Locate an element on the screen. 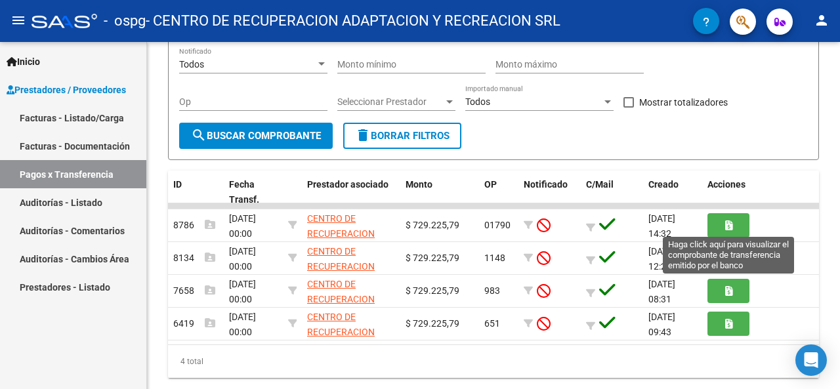  span: Monto is located at coordinates (418, 184).